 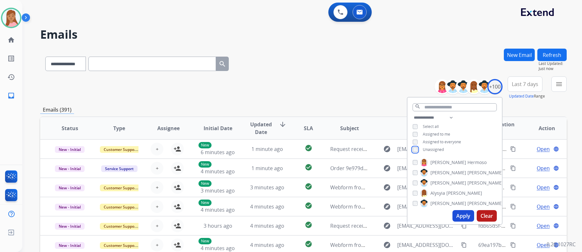 I want to click on span: fdb65d5f-5302-4bba-9dcd-95e88e91787e, so click(x=527, y=225).